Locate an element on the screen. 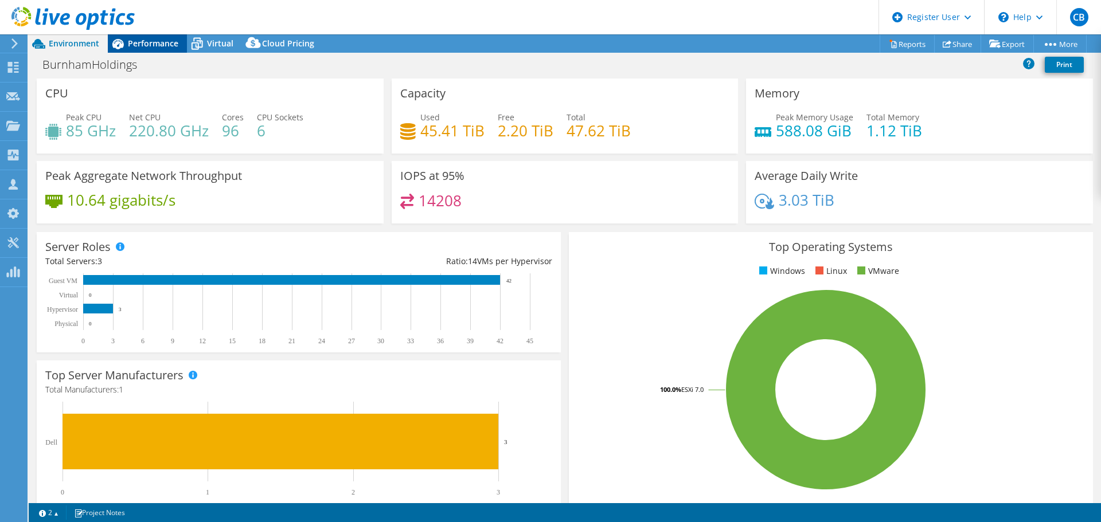 The width and height of the screenshot is (1101, 522). h3: Top Operating Systems is located at coordinates (831, 247).